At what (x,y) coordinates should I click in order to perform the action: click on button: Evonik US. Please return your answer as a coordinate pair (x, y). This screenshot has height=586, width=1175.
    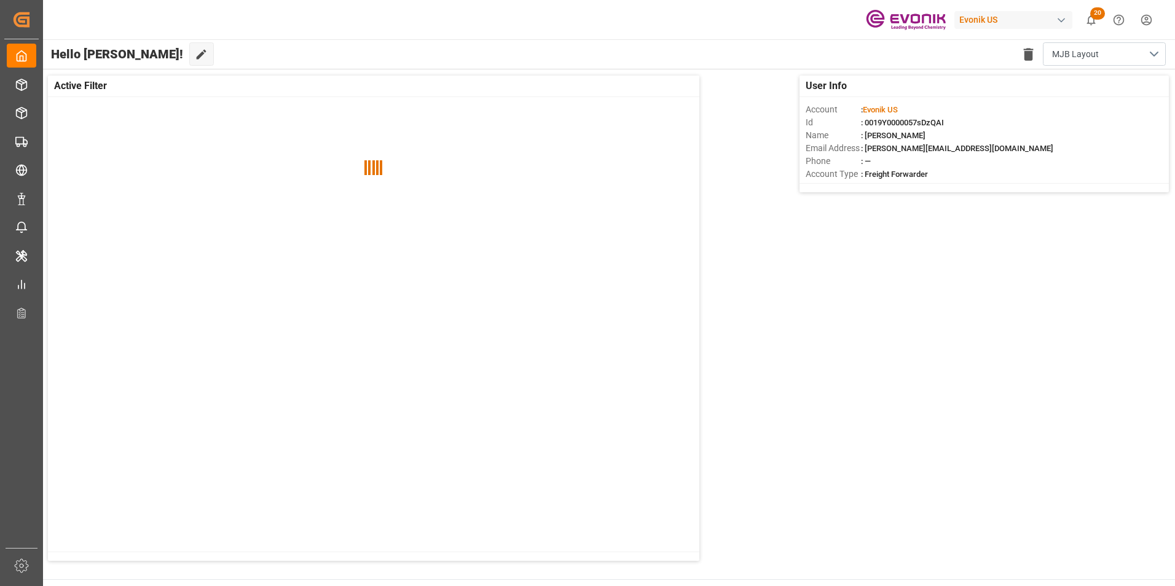
    Looking at the image, I should click on (1016, 20).